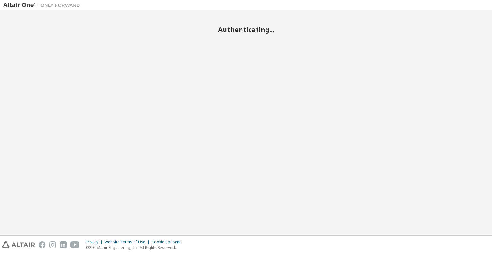  I want to click on img: youtube.svg, so click(75, 244).